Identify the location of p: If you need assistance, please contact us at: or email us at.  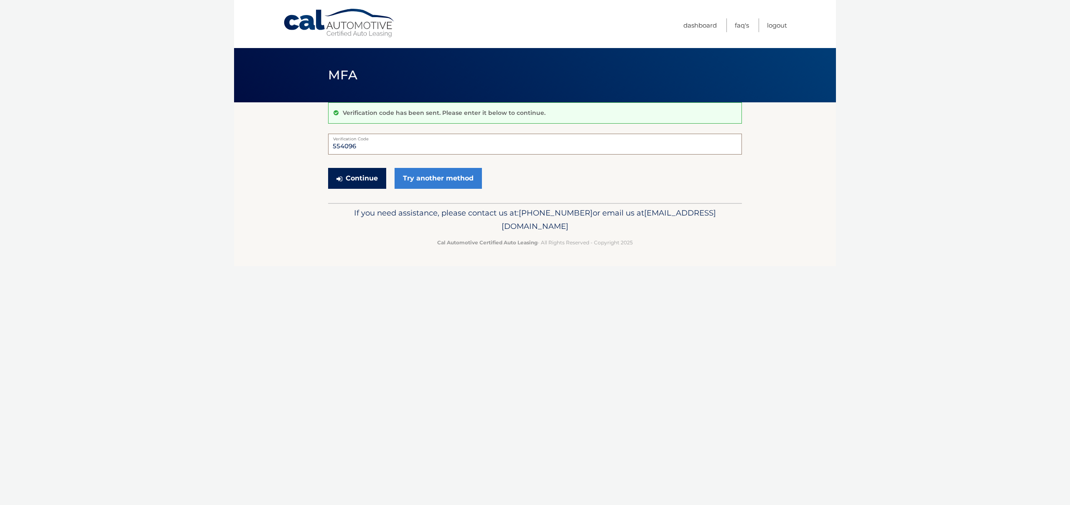
(535, 220).